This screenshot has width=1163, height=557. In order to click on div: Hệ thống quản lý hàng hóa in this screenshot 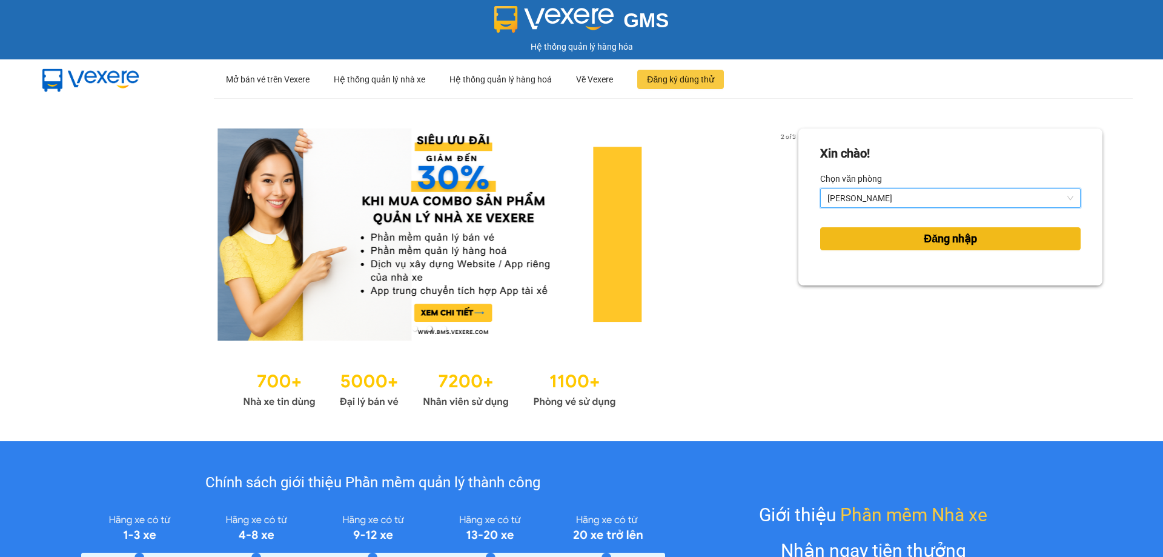, I will do `click(582, 47)`.